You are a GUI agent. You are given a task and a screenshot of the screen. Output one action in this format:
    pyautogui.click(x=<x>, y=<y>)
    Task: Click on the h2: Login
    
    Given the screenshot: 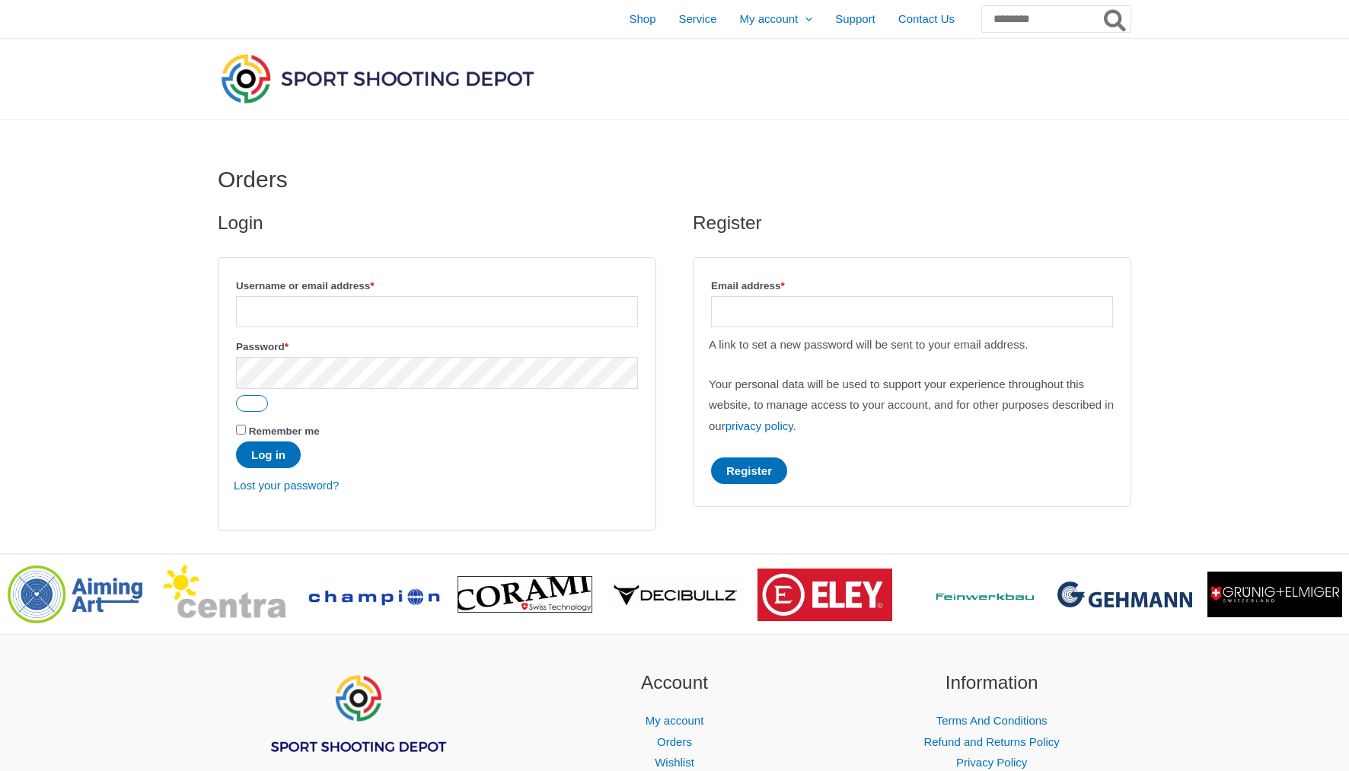 What is the action you would take?
    pyautogui.click(x=437, y=223)
    